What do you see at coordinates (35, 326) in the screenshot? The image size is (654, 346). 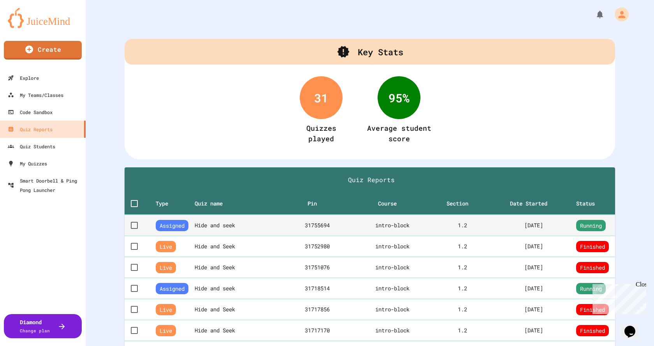 I see `div: Diamond` at bounding box center [35, 326].